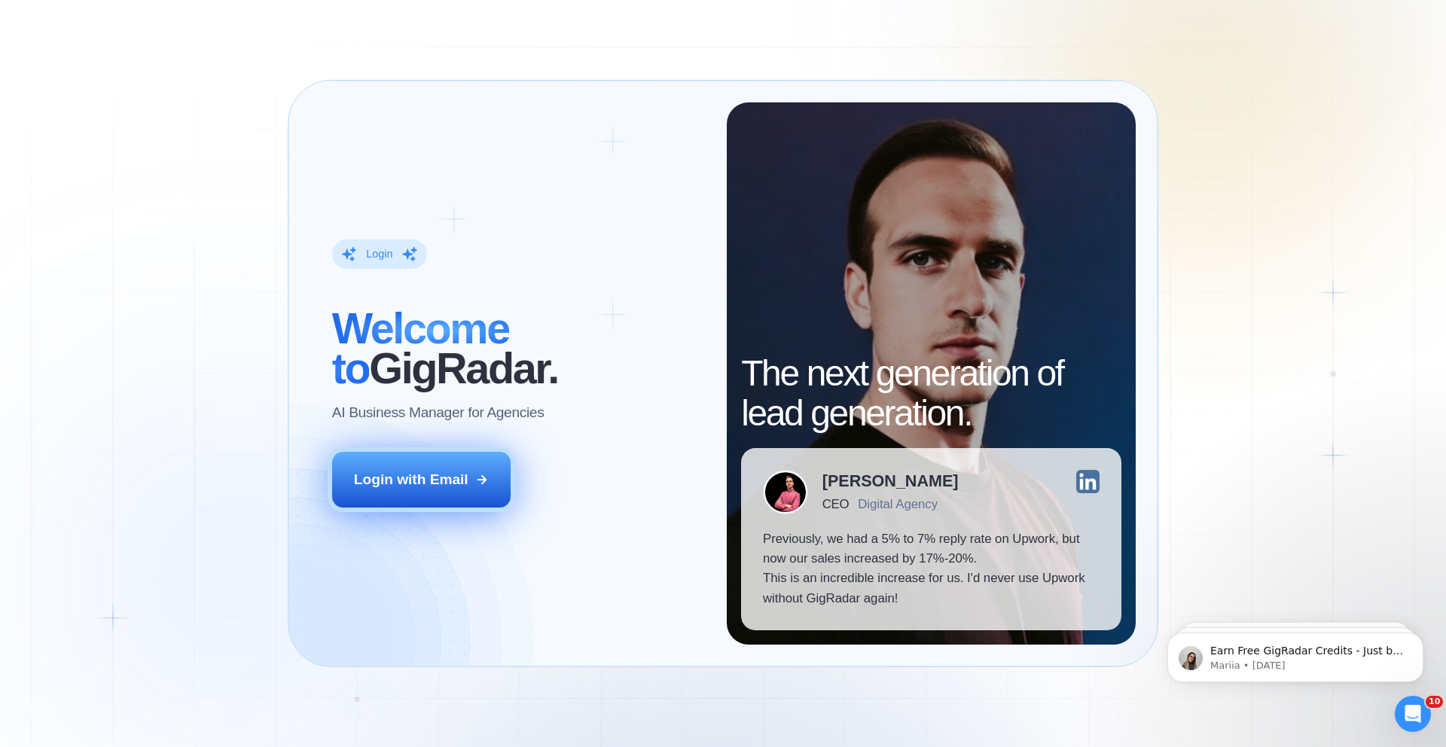  I want to click on h2: The next generation of lead generation., so click(931, 394).